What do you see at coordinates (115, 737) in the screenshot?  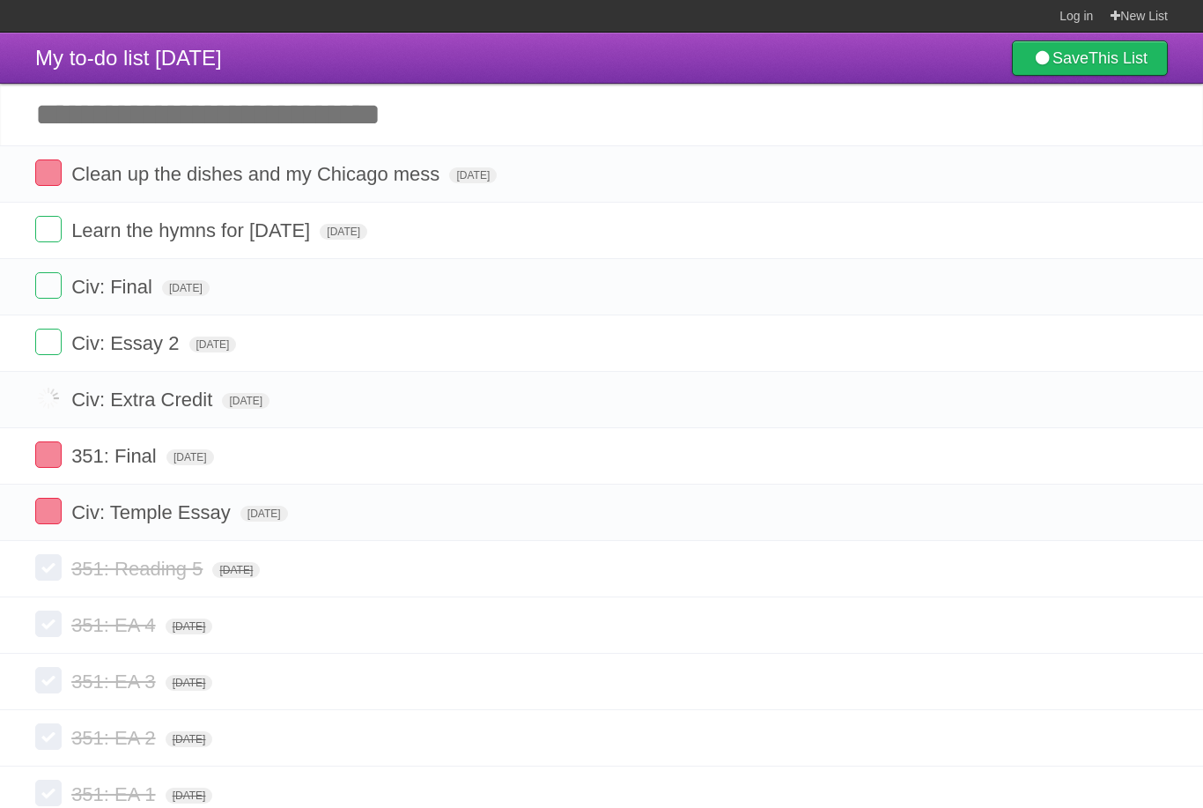 I see `span: 351: EA 2` at bounding box center [115, 737].